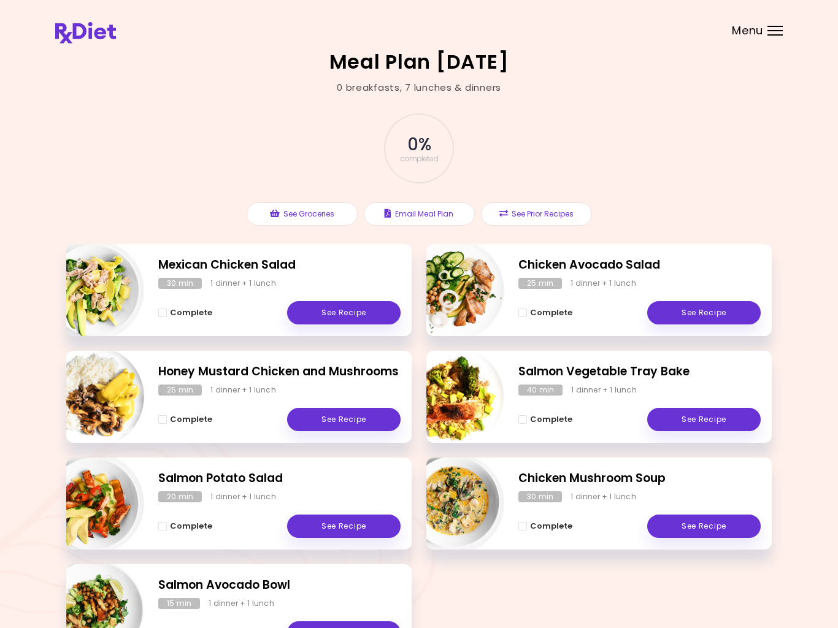 This screenshot has height=628, width=838. Describe the element at coordinates (93, 397) in the screenshot. I see `img: Info - Honey Mustard Chicken and Mushrooms` at that location.